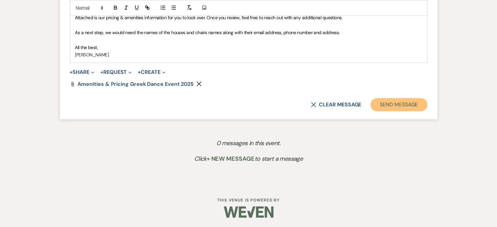 Image resolution: width=497 pixels, height=227 pixels. What do you see at coordinates (231, 159) in the screenshot?
I see `span: + New Message` at bounding box center [231, 159].